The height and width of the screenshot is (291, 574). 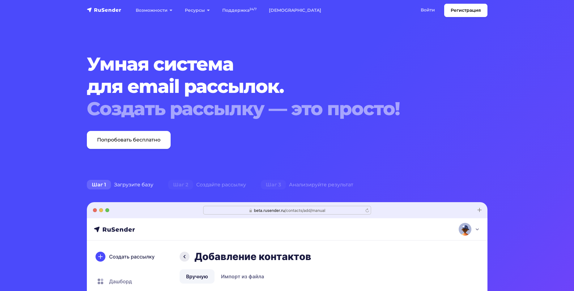 I want to click on a: Возможности, so click(x=154, y=10).